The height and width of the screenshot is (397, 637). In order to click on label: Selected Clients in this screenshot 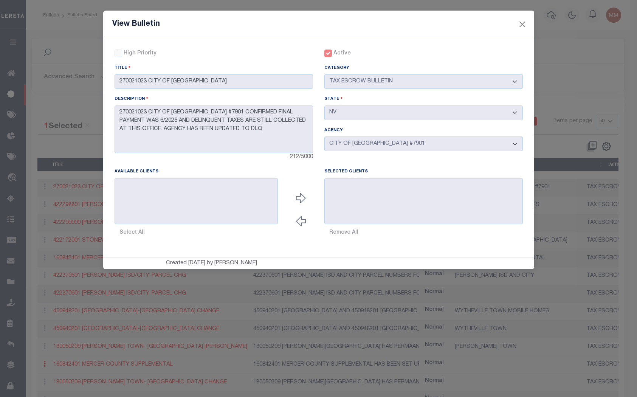, I will do `click(346, 172)`.